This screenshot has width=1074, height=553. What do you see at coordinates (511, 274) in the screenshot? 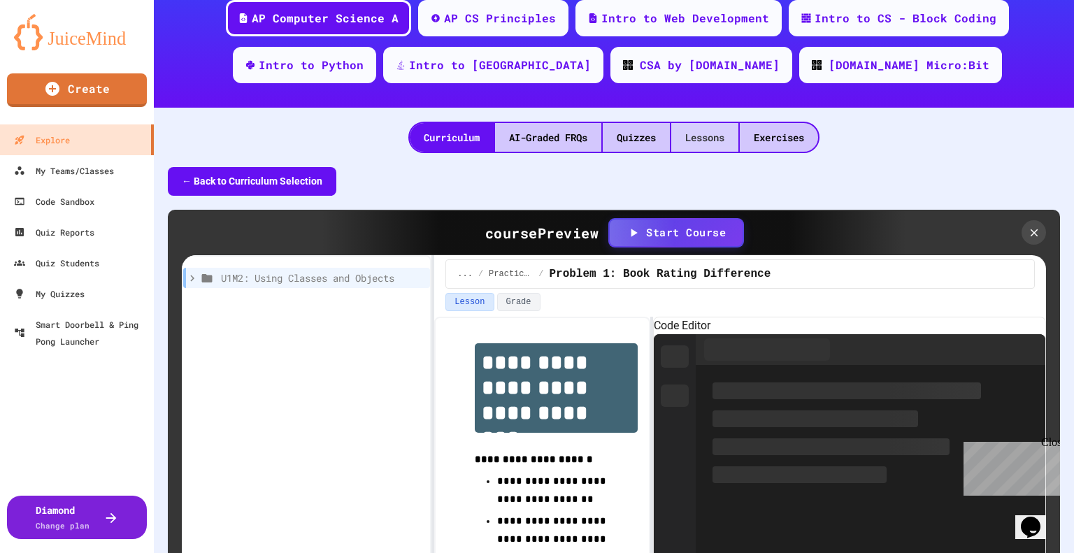
I see `span: Practice (10 mins)` at bounding box center [511, 274].